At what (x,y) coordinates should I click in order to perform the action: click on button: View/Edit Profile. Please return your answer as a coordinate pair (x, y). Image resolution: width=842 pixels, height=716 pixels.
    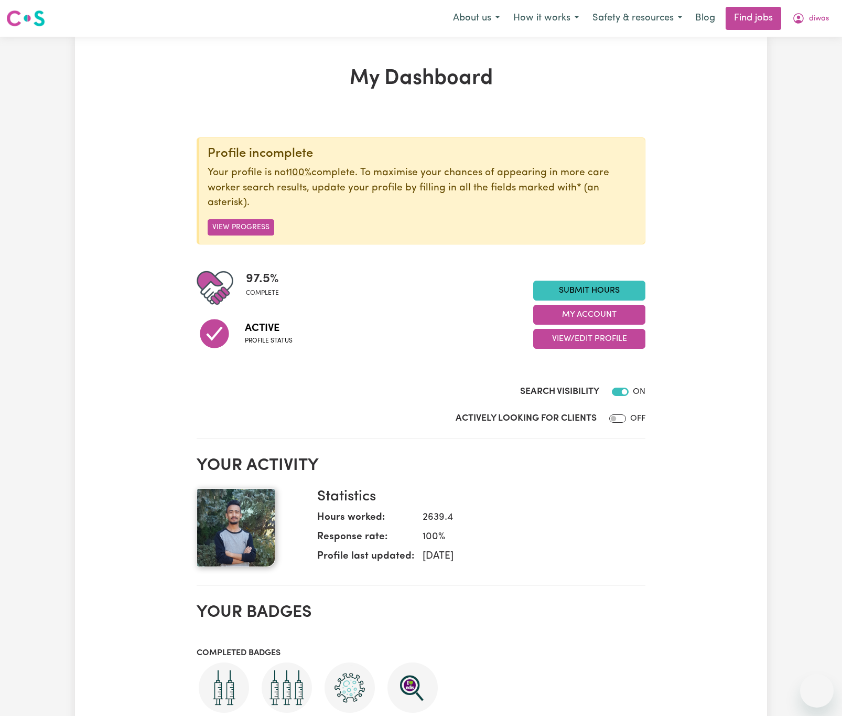
    Looking at the image, I should click on (590, 339).